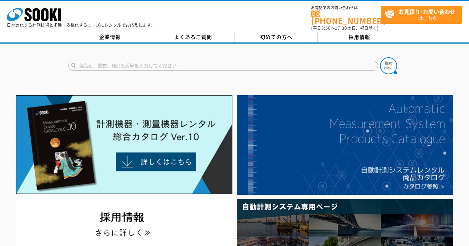 The image size is (469, 246). I want to click on span: お電話でのお問い合わせは, so click(346, 8).